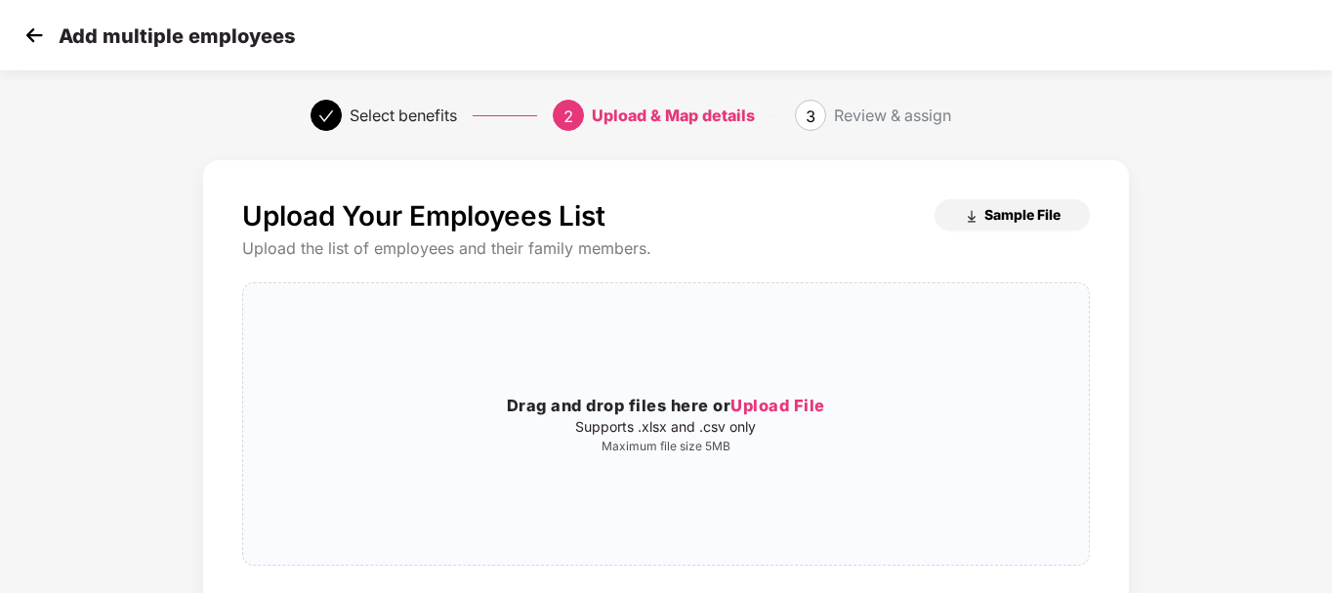 The width and height of the screenshot is (1332, 593). What do you see at coordinates (1022, 214) in the screenshot?
I see `span: Sample File` at bounding box center [1022, 214].